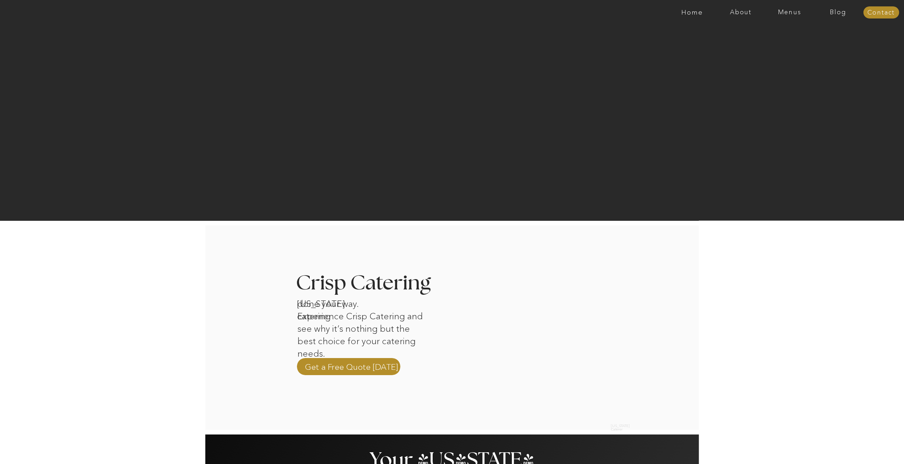 This screenshot has width=904, height=464. I want to click on nav: About, so click(741, 12).